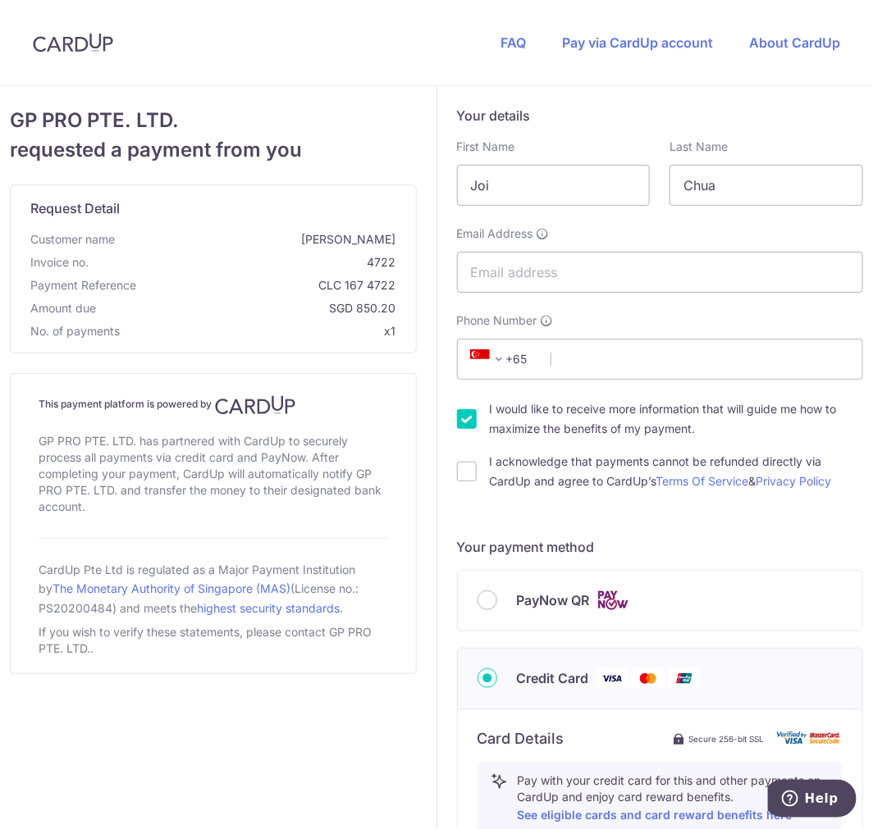  What do you see at coordinates (213, 121) in the screenshot?
I see `span: GP PRO PTE. LTD.` at bounding box center [213, 121].